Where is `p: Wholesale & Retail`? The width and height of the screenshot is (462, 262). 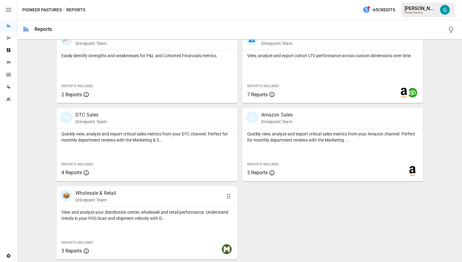 p: Wholesale & Retail is located at coordinates (96, 193).